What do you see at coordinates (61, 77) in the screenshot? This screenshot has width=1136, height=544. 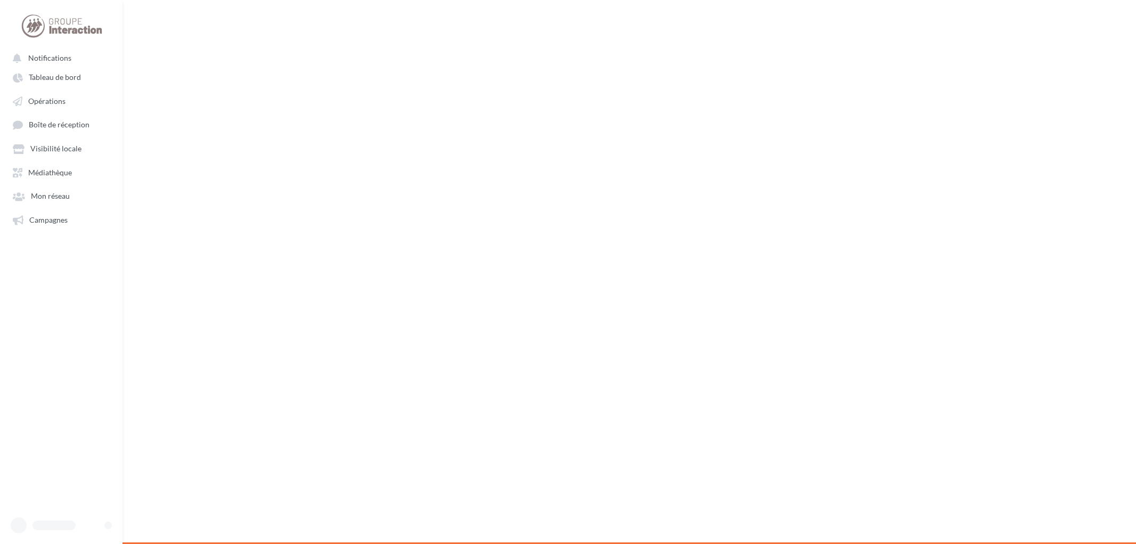 I see `a: Tableau de bord` at bounding box center [61, 77].